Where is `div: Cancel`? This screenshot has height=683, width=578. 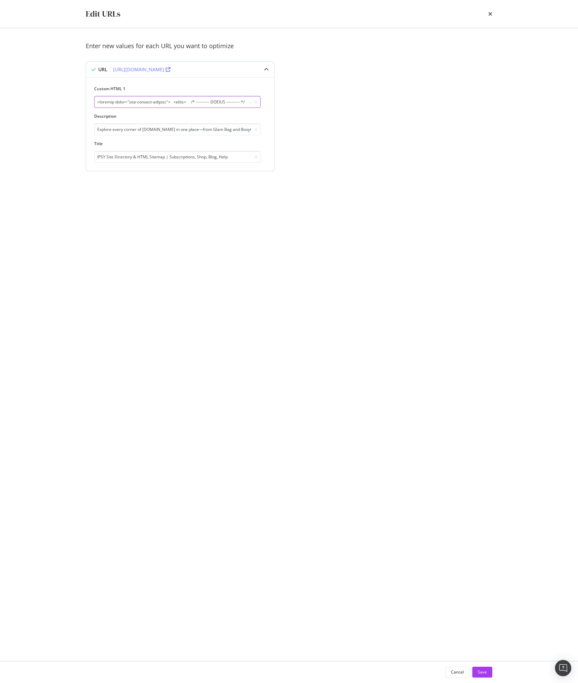 div: Cancel is located at coordinates (458, 671).